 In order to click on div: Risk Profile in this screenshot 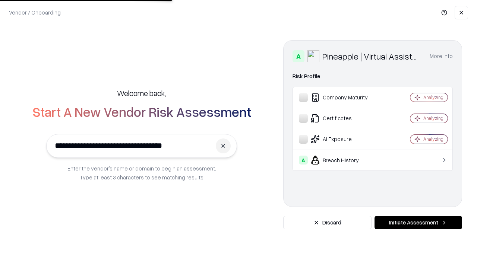, I will do `click(373, 76)`.